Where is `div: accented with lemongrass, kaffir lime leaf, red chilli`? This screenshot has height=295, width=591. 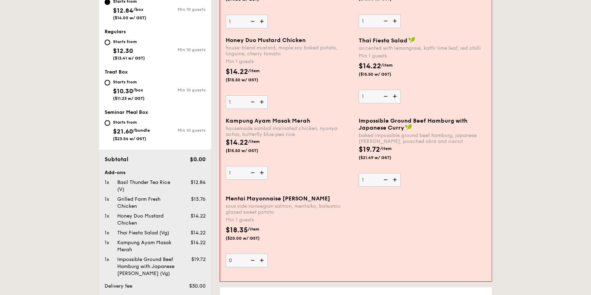 div: accented with lemongrass, kaffir lime leaf, red chilli is located at coordinates (422, 48).